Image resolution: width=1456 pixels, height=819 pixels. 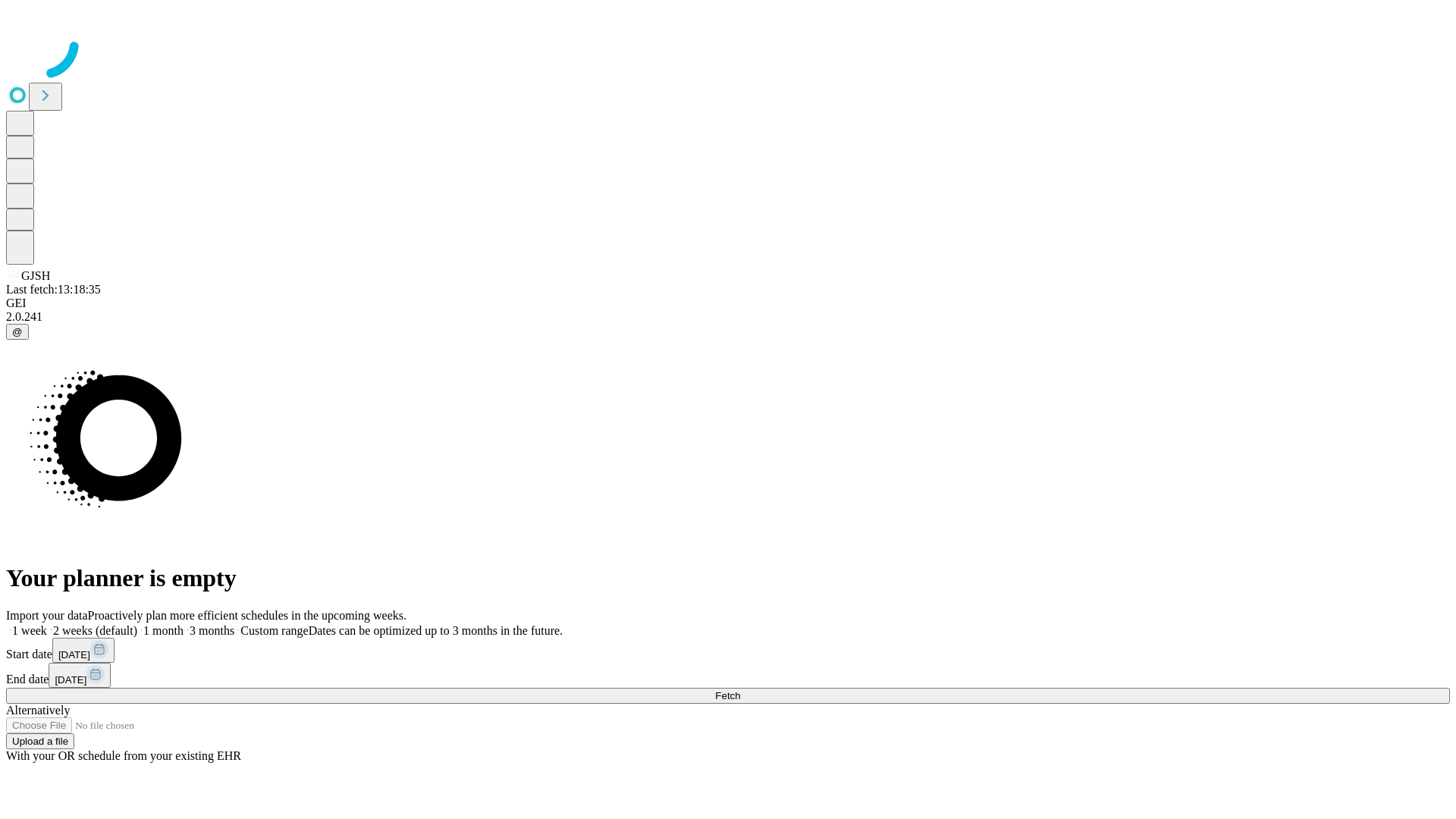 What do you see at coordinates (95, 630) in the screenshot?
I see `span: 2 weeks (default)` at bounding box center [95, 630].